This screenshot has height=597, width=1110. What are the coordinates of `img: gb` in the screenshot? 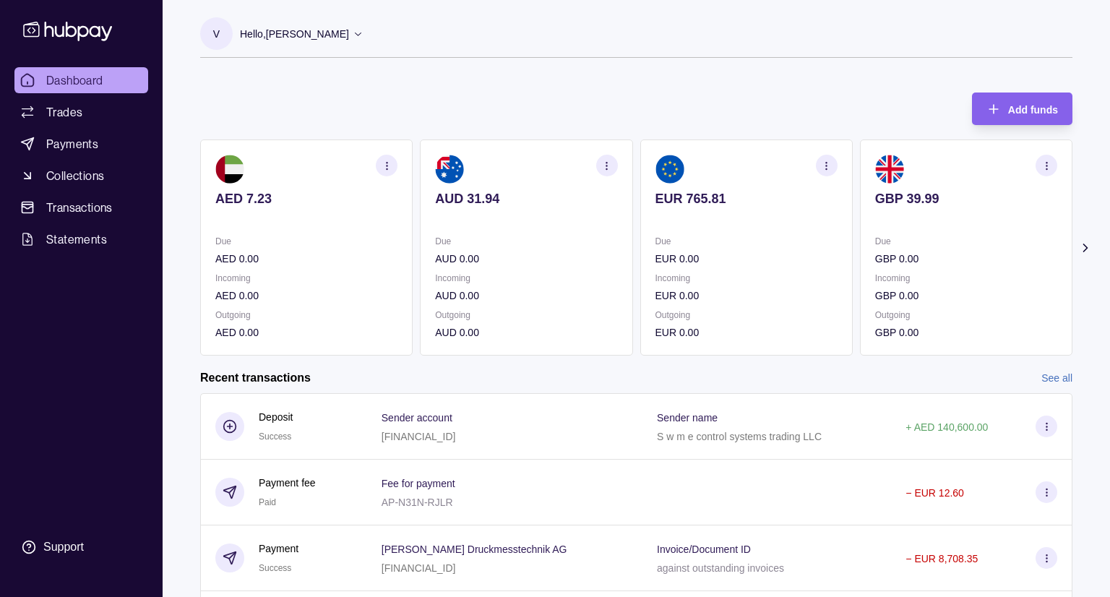 It's located at (890, 169).